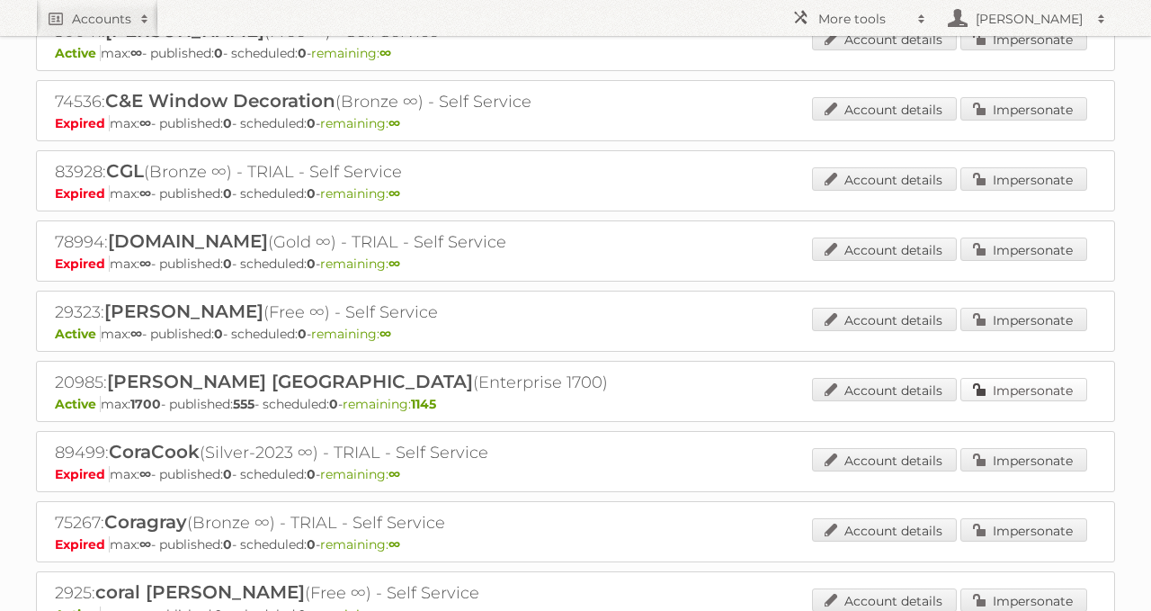  What do you see at coordinates (102, 19) in the screenshot?
I see `h2: Accounts` at bounding box center [102, 19].